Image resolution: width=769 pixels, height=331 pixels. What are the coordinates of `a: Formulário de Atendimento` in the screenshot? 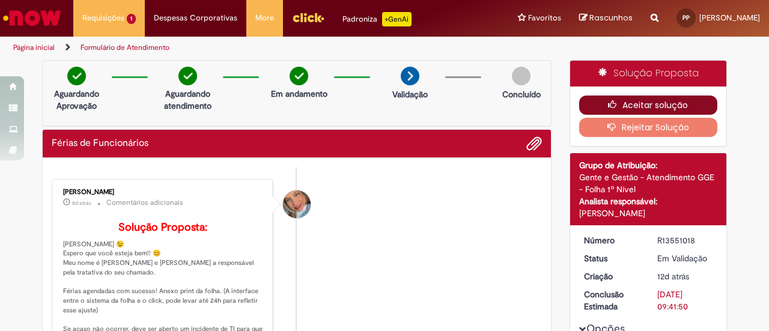 It's located at (125, 47).